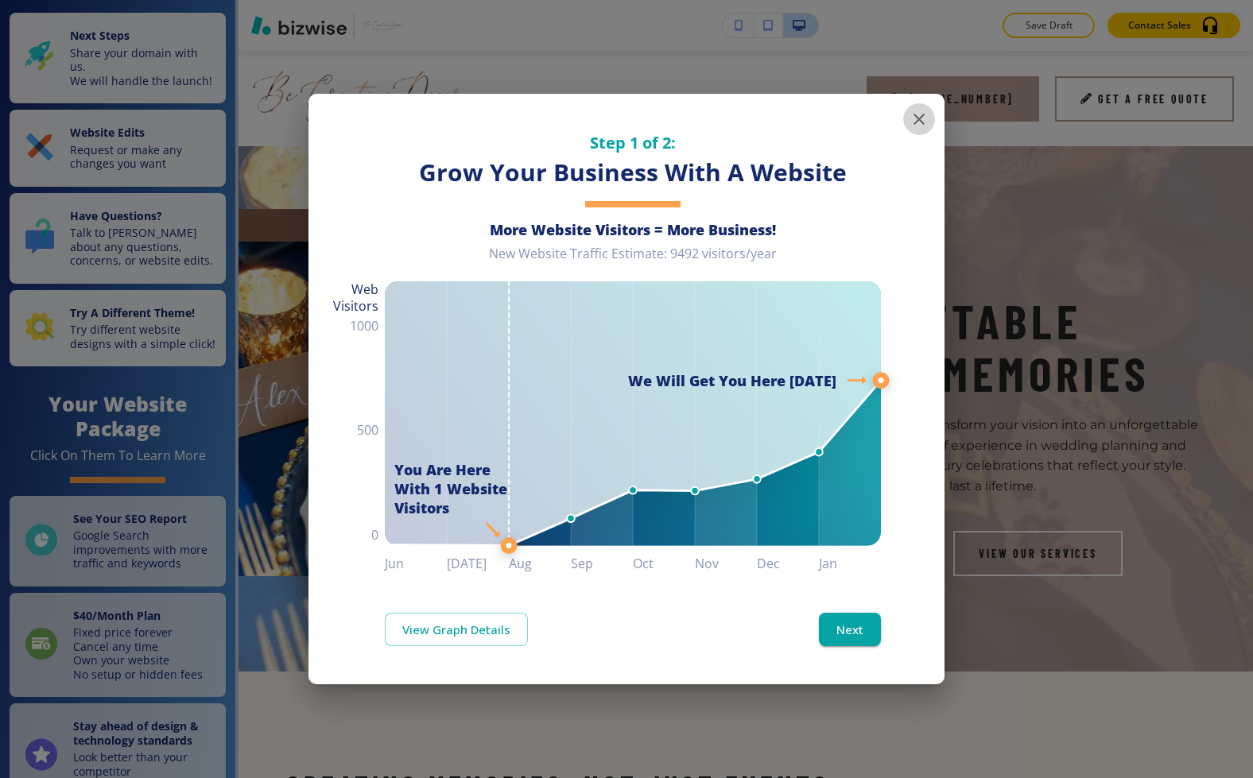 The width and height of the screenshot is (1253, 778). Describe the element at coordinates (633, 142) in the screenshot. I see `h5: Step 1 of 2:` at that location.